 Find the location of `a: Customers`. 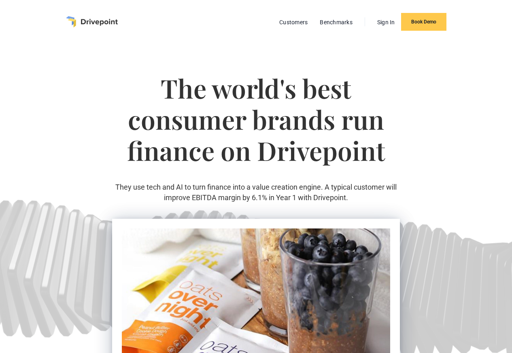

a: Customers is located at coordinates (293, 22).